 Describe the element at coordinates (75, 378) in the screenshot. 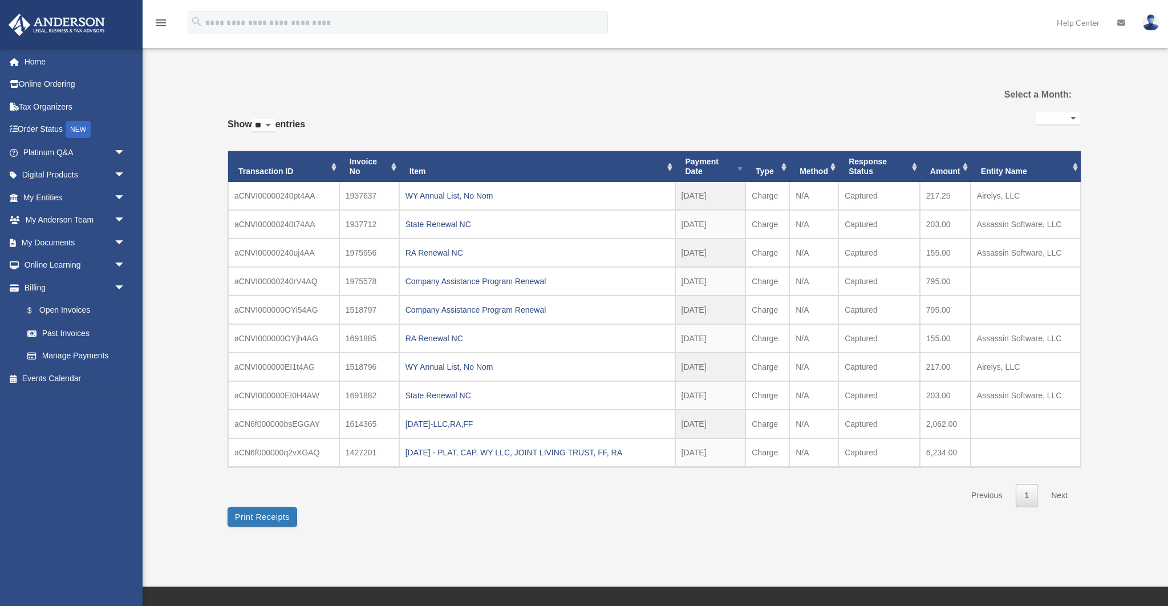

I see `a: Events Calendar` at that location.